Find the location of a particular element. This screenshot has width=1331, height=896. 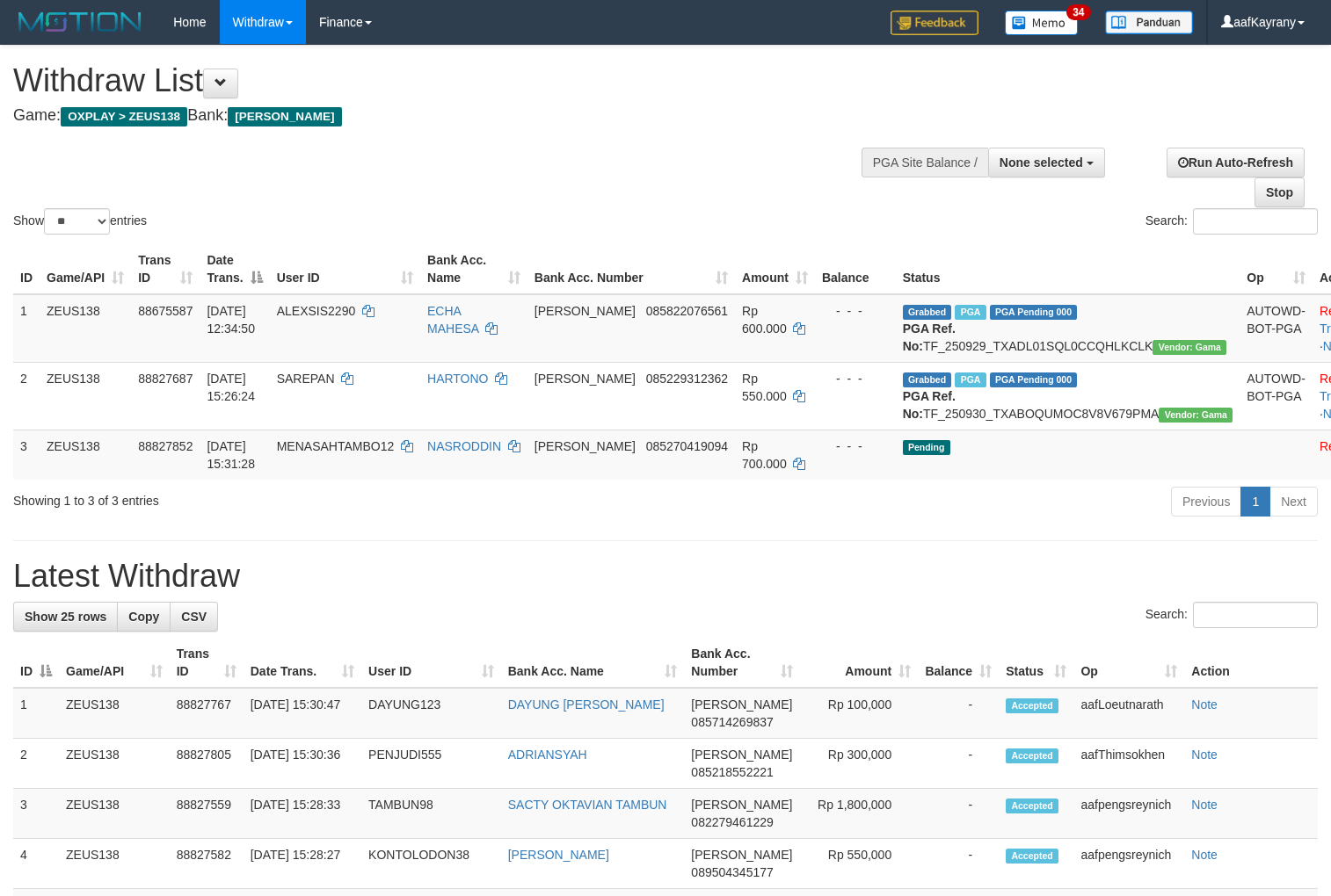

span: 88827687 is located at coordinates (165, 379).